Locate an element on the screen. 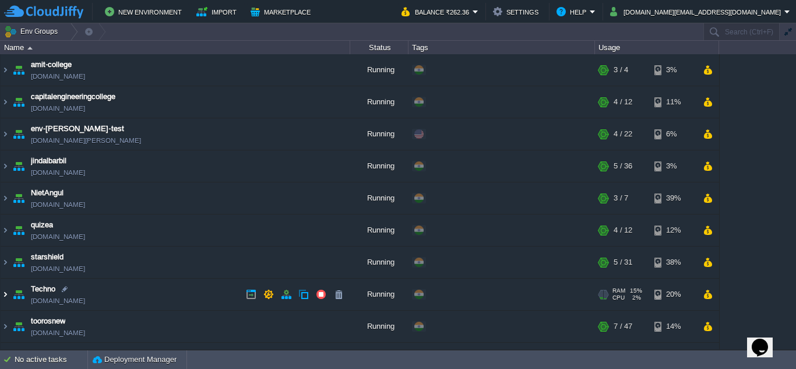 The image size is (796, 369). span: RAM is located at coordinates (619, 291).